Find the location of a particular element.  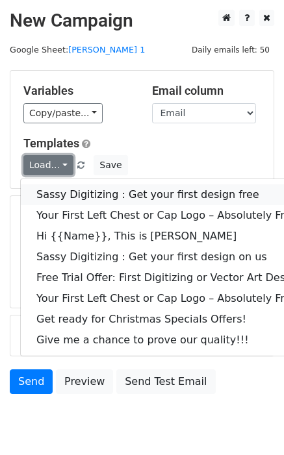

span: Daily emails left: 50 is located at coordinates (230, 50).